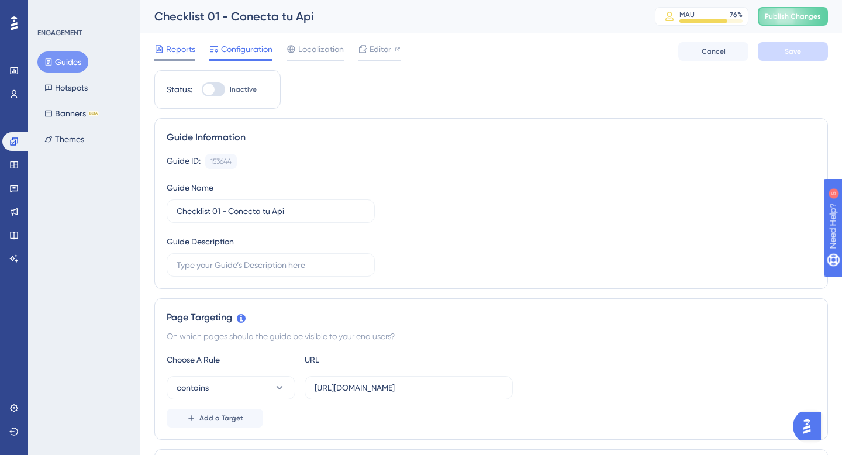 The image size is (842, 455). What do you see at coordinates (60, 33) in the screenshot?
I see `div: ENGAGEMENT` at bounding box center [60, 33].